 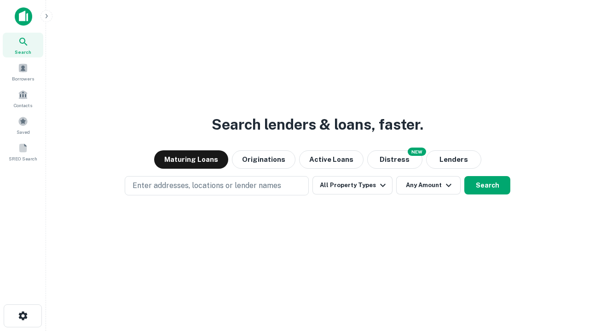 I want to click on p: Enter addresses, locations or lender names, so click(x=207, y=186).